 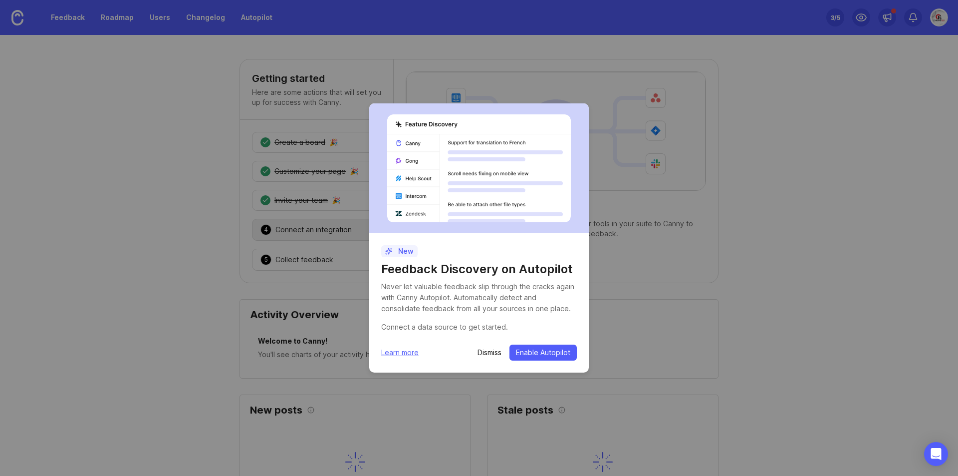 What do you see at coordinates (399, 251) in the screenshot?
I see `p: New` at bounding box center [399, 251].